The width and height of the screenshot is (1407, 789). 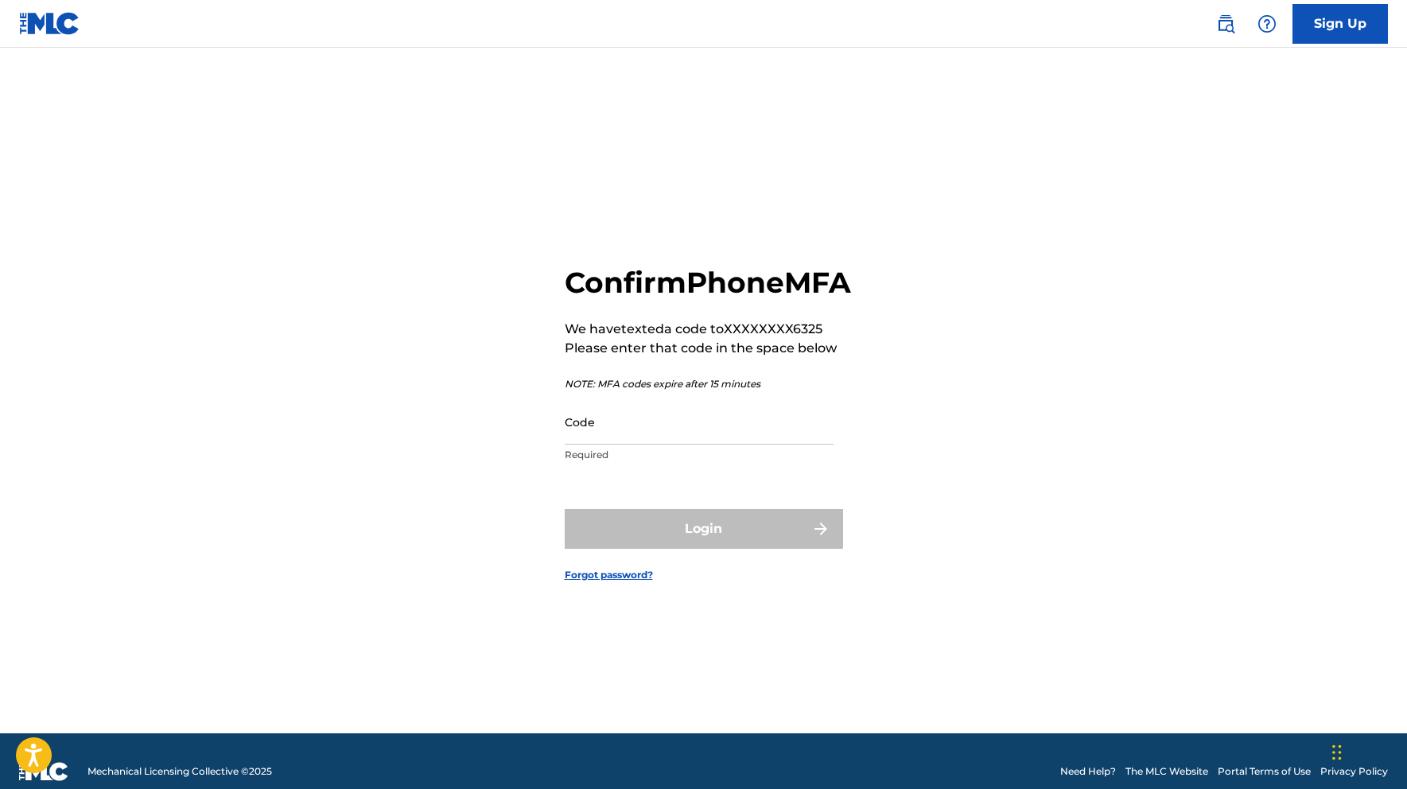 I want to click on div: Chat Widget, so click(x=1367, y=751).